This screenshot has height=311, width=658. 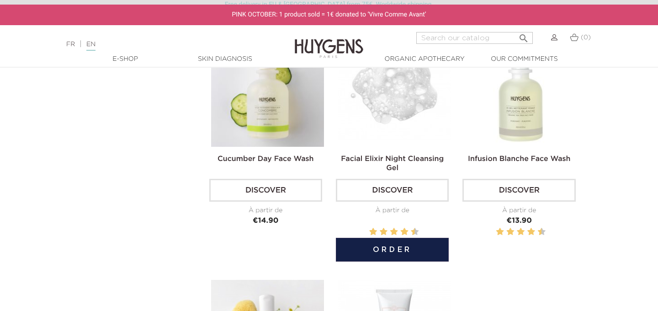 What do you see at coordinates (267, 90) in the screenshot?
I see `img: Cucumber Day Face Wash` at bounding box center [267, 90].